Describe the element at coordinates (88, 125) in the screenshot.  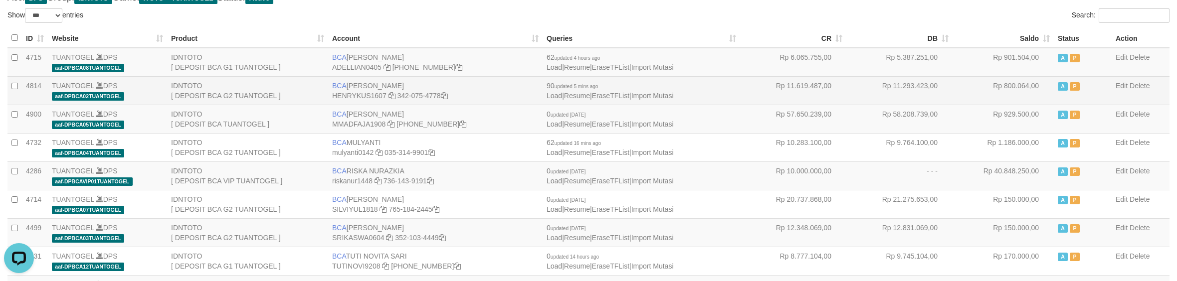
I see `span: aaf-DPBCA05TUANTOGEL` at that location.